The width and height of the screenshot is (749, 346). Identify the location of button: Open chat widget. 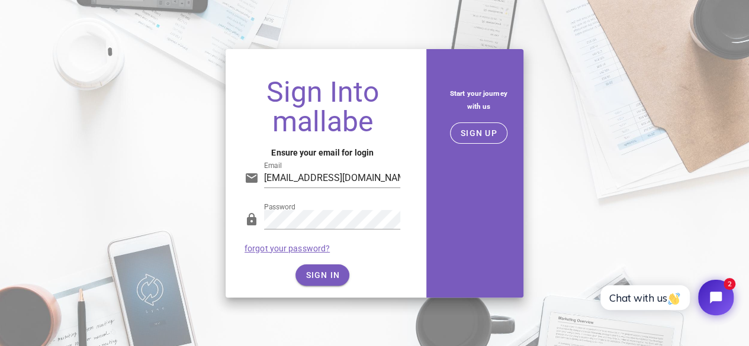
(128, 28).